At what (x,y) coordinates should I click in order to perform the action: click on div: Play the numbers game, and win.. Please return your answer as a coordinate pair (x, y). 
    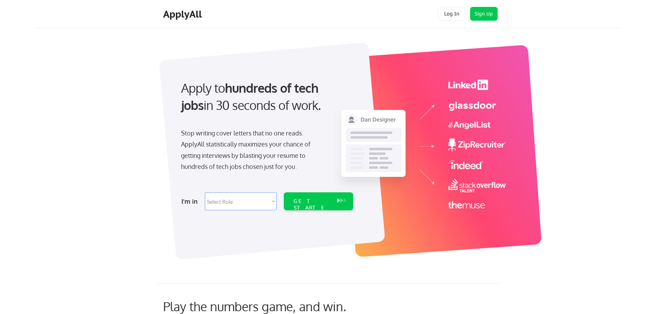
    Looking at the image, I should click on (270, 306).